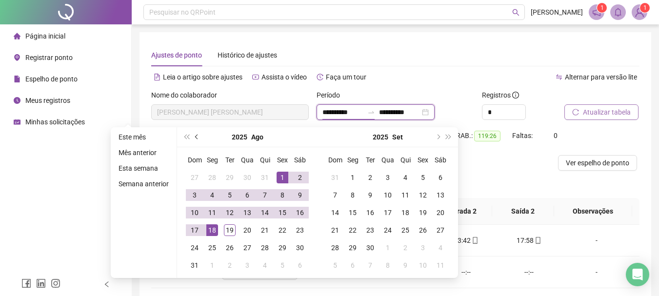 The width and height of the screenshot is (659, 296). What do you see at coordinates (353, 195) in the screenshot?
I see `td: 2025-09-08` at bounding box center [353, 195].